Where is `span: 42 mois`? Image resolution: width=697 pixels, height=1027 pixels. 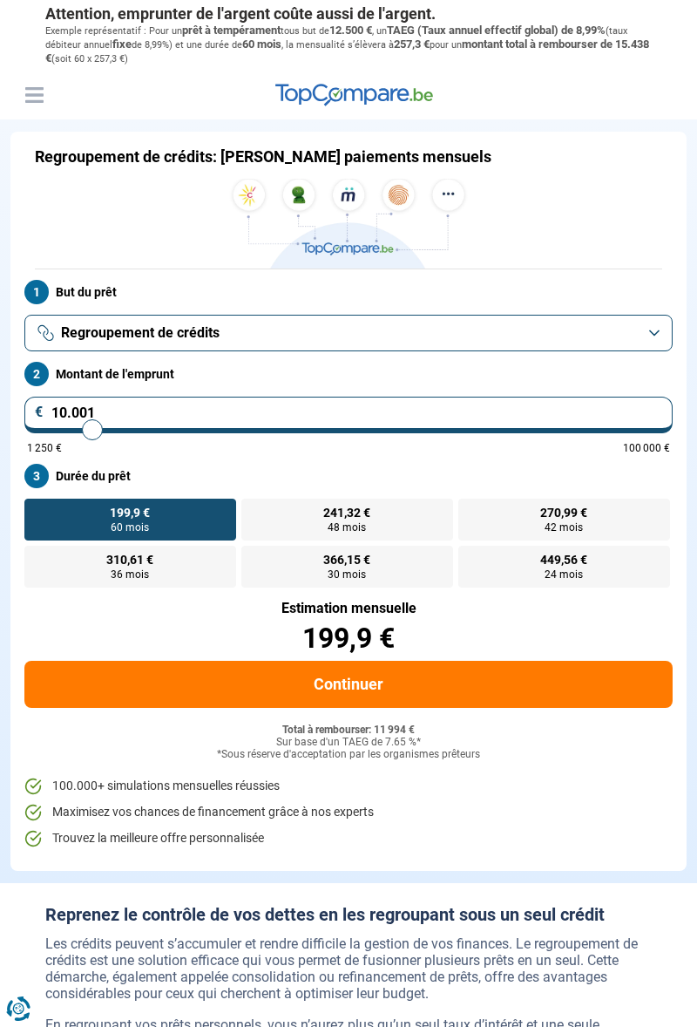 span: 42 mois is located at coordinates (564, 527).